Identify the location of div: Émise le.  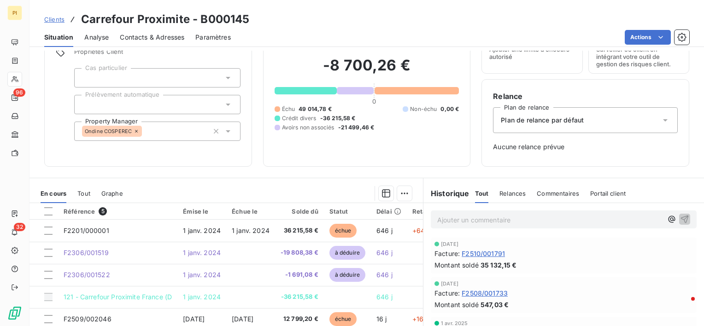
(202, 212).